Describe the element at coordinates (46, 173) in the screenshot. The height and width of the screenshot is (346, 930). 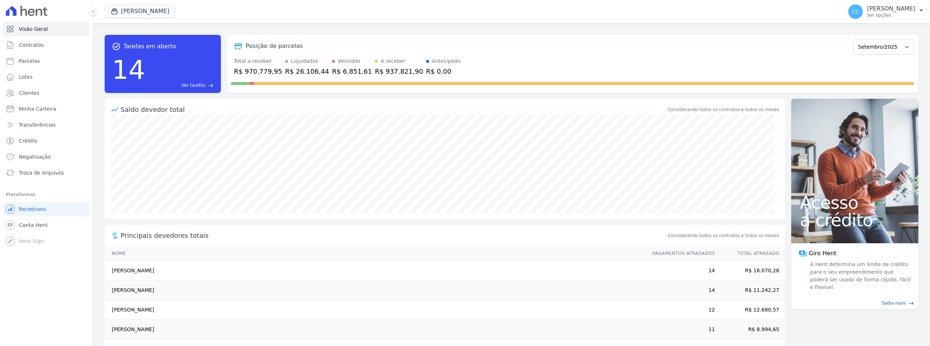
I see `a: Troca de Arquivos` at that location.